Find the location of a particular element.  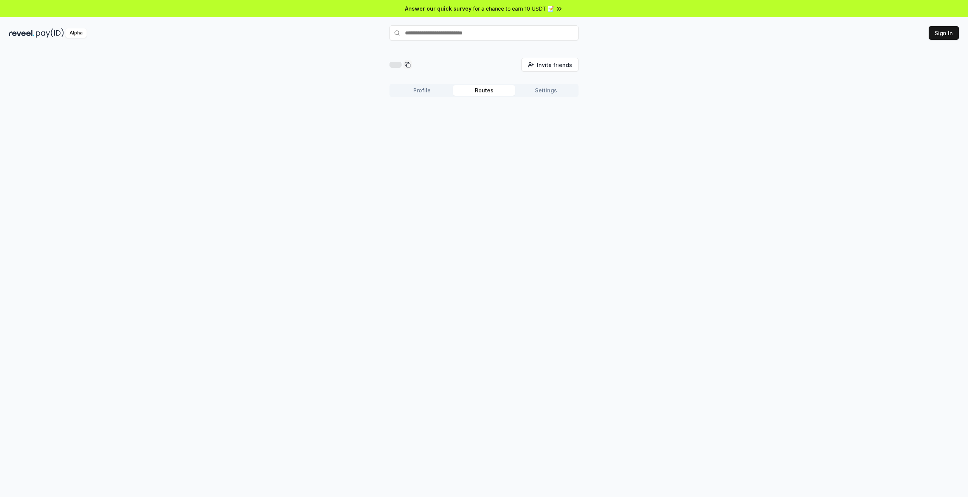

button: Routes is located at coordinates (484, 90).